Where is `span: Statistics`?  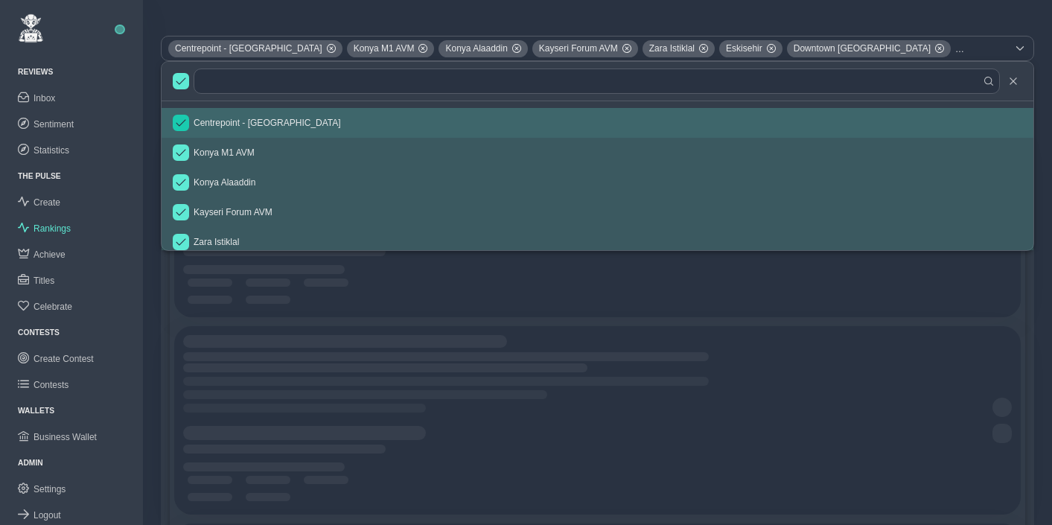 span: Statistics is located at coordinates (51, 150).